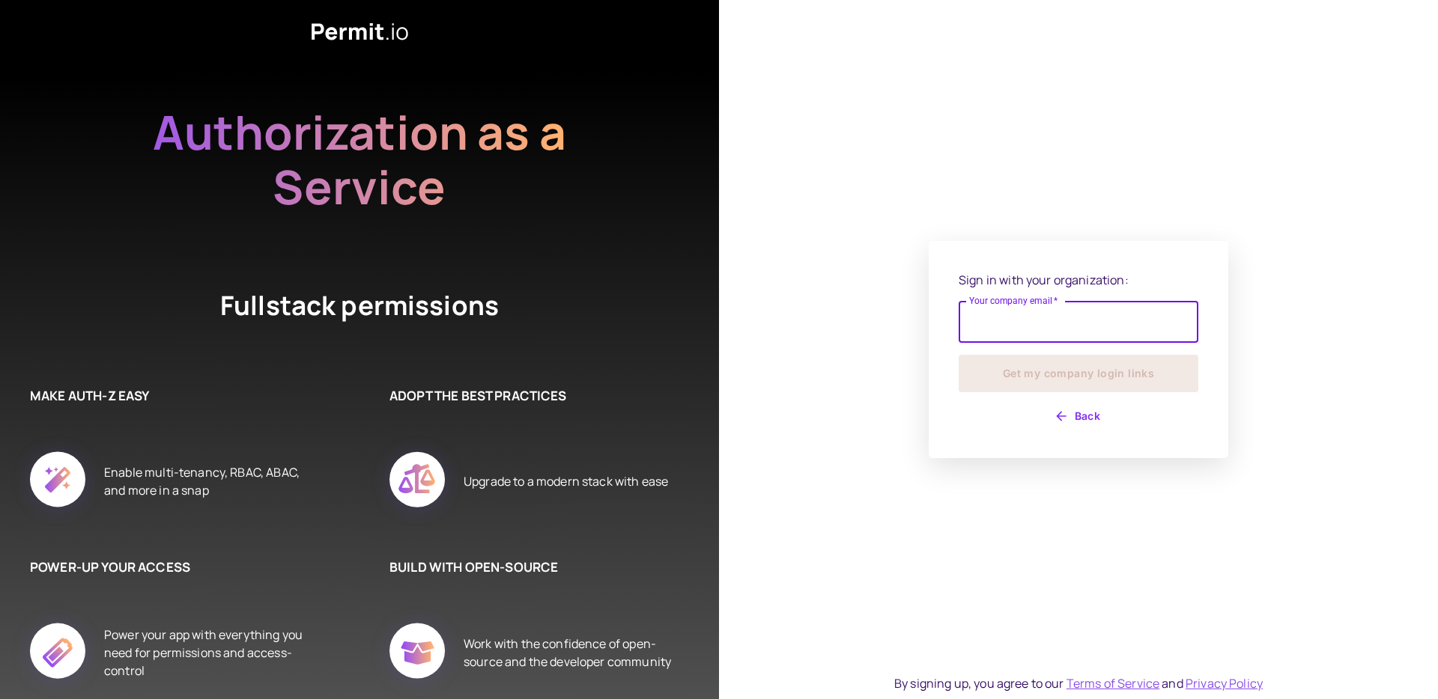 Image resolution: width=1438 pixels, height=699 pixels. What do you see at coordinates (532, 568) in the screenshot?
I see `h6: BUILD WITH OPEN-SOURCE` at bounding box center [532, 568].